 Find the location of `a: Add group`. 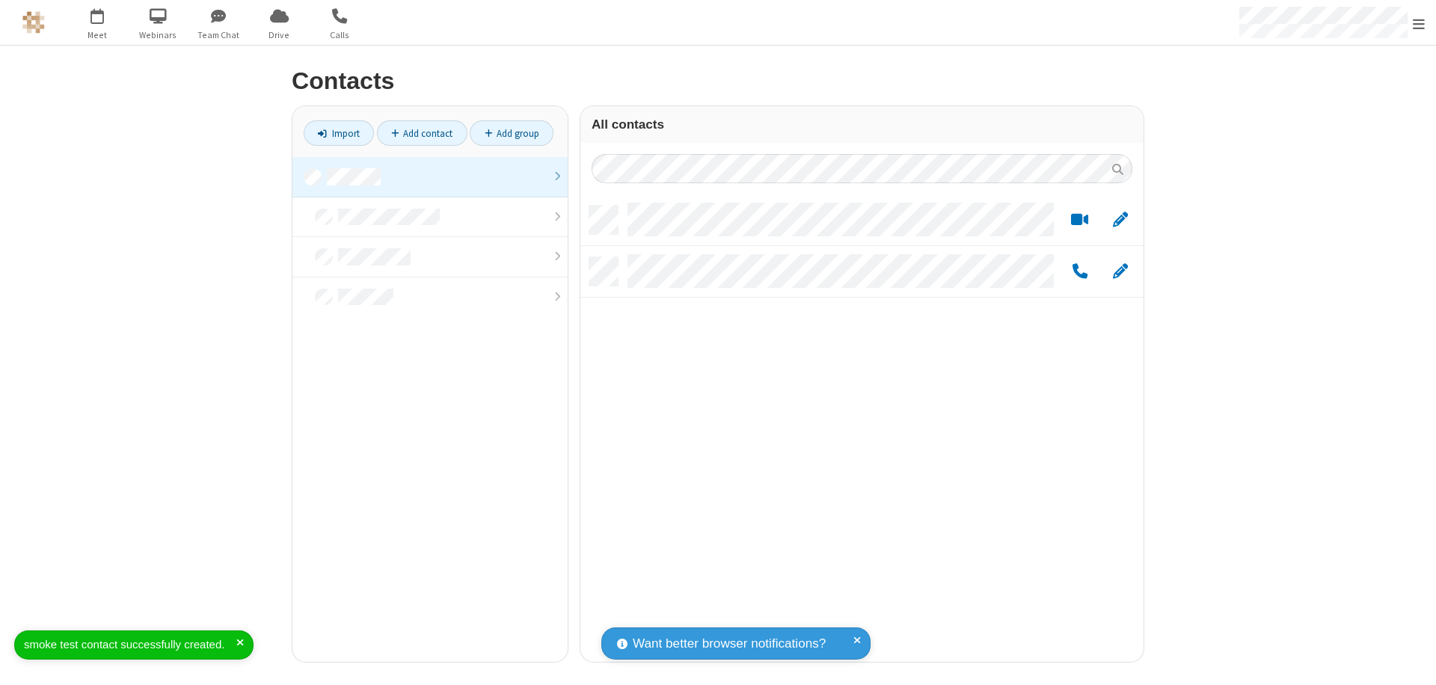

a: Add group is located at coordinates (511, 133).